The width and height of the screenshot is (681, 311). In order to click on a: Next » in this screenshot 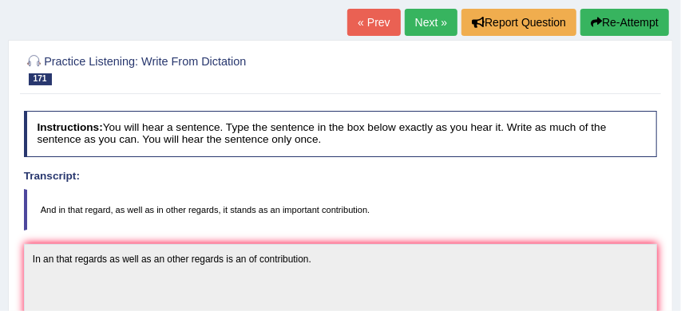, I will do `click(431, 22)`.